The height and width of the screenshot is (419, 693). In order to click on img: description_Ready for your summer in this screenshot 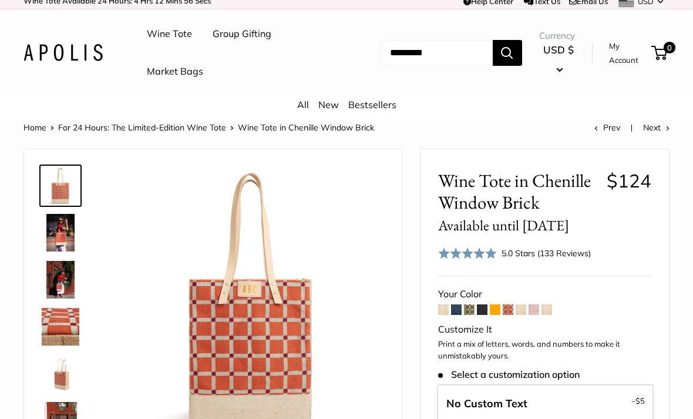, I will do `click(60, 279)`.